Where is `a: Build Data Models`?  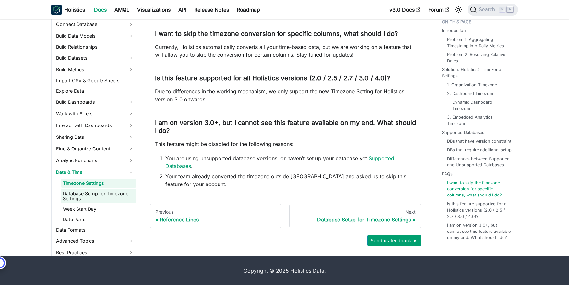 a: Build Data Models is located at coordinates (95, 36).